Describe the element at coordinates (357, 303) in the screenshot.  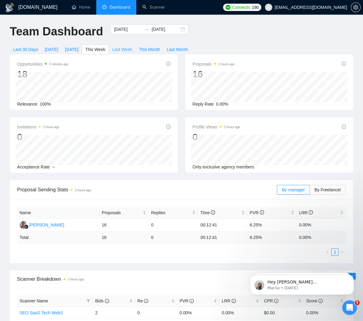
I see `span: 5` at that location.